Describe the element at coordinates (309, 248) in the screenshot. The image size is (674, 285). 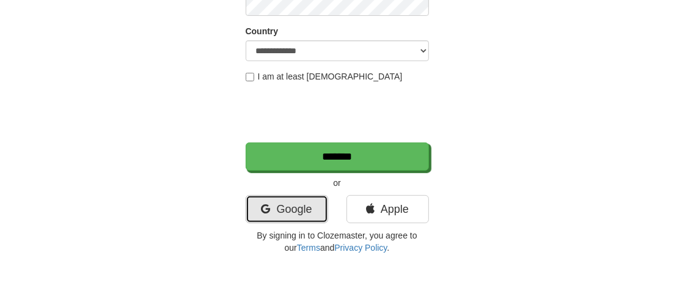
I see `a: Terms` at that location.